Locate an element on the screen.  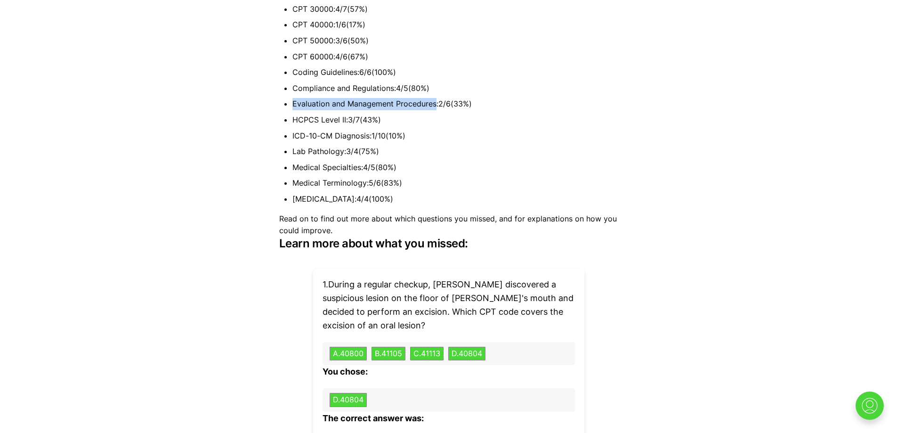
li: ICD-10-CM Diagnosis : 1 / 10 ( 10 %) is located at coordinates (455, 136).